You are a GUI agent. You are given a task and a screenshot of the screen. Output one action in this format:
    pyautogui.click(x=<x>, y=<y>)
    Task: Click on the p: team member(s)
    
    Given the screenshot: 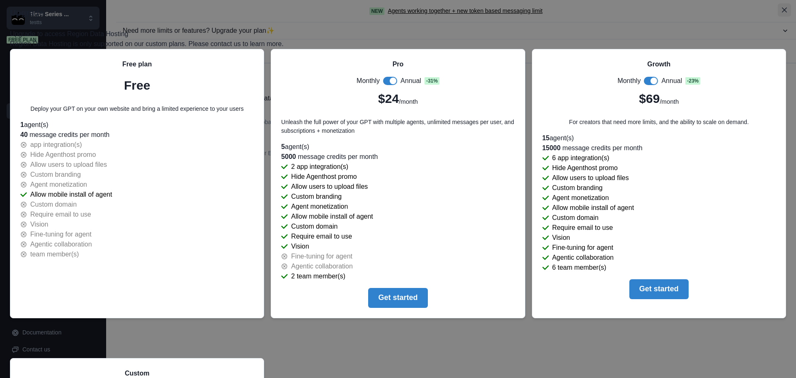 What is the action you would take?
    pyautogui.click(x=54, y=254)
    